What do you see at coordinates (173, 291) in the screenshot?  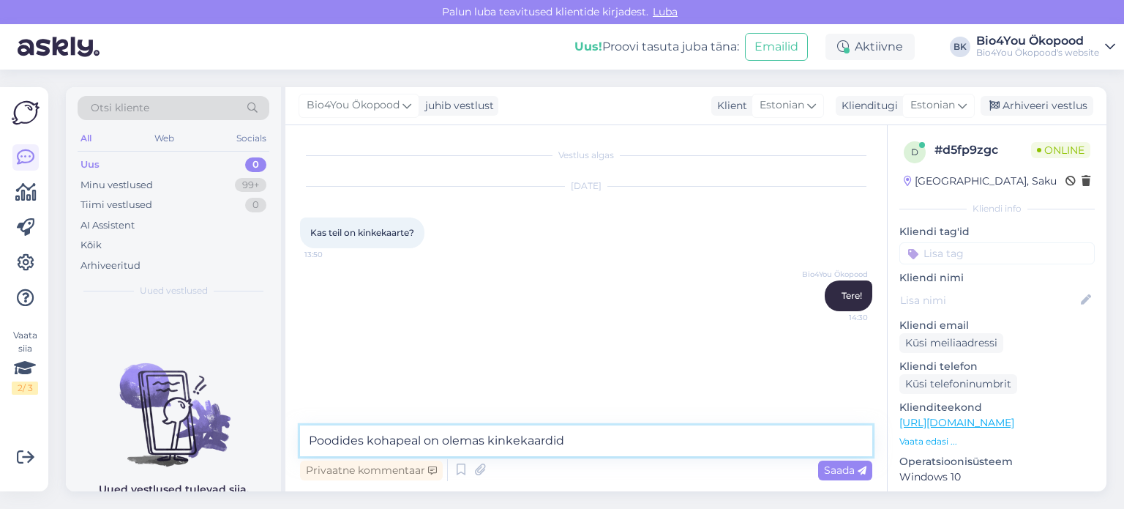 I see `span: Uued vestlused` at bounding box center [173, 291].